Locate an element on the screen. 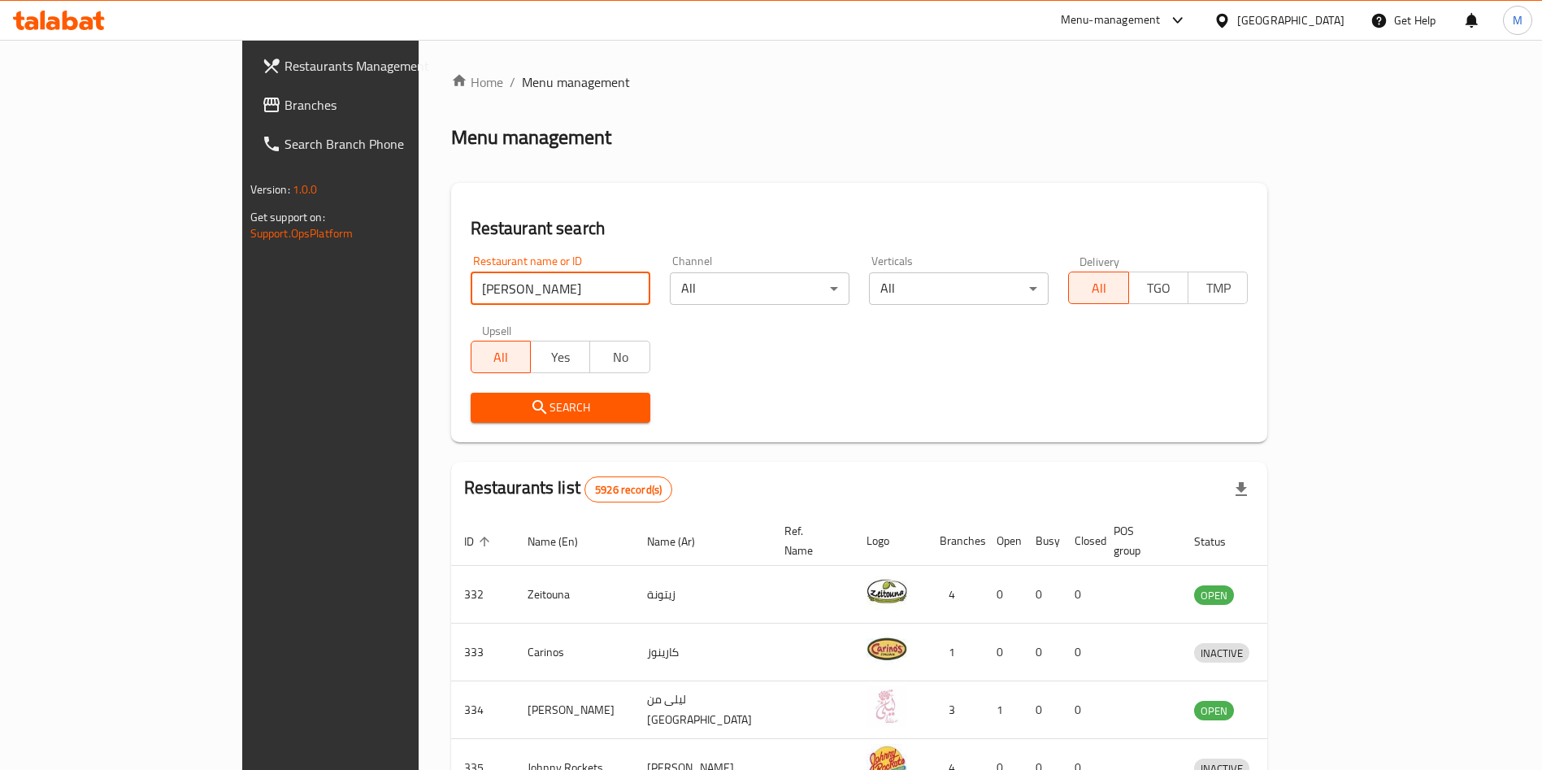  th: Busy is located at coordinates (1042, 541).